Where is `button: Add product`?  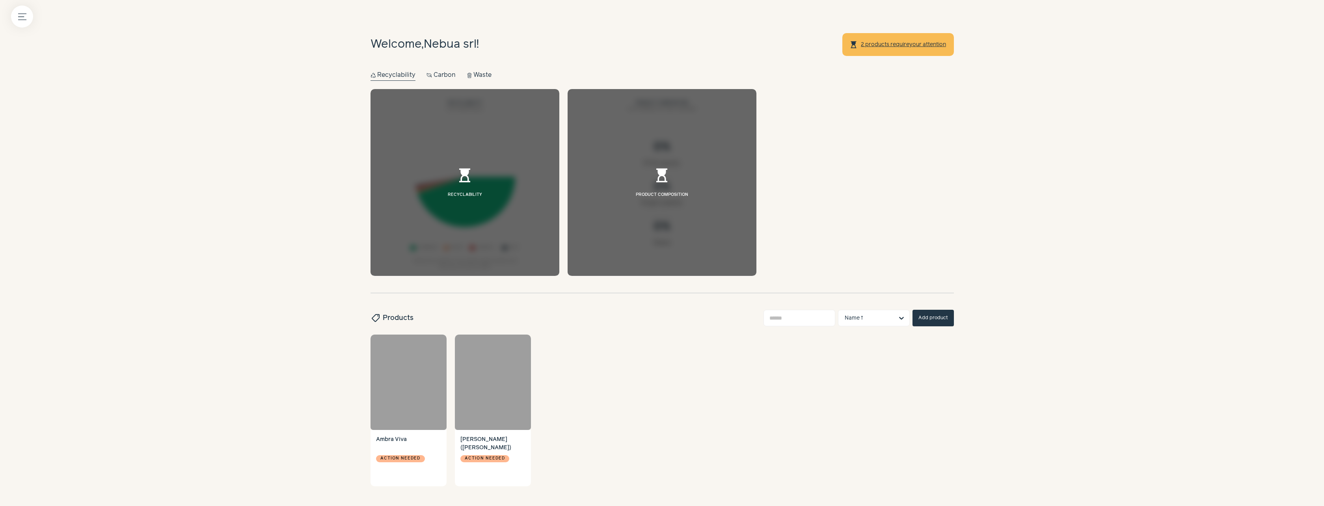 button: Add product is located at coordinates (933, 318).